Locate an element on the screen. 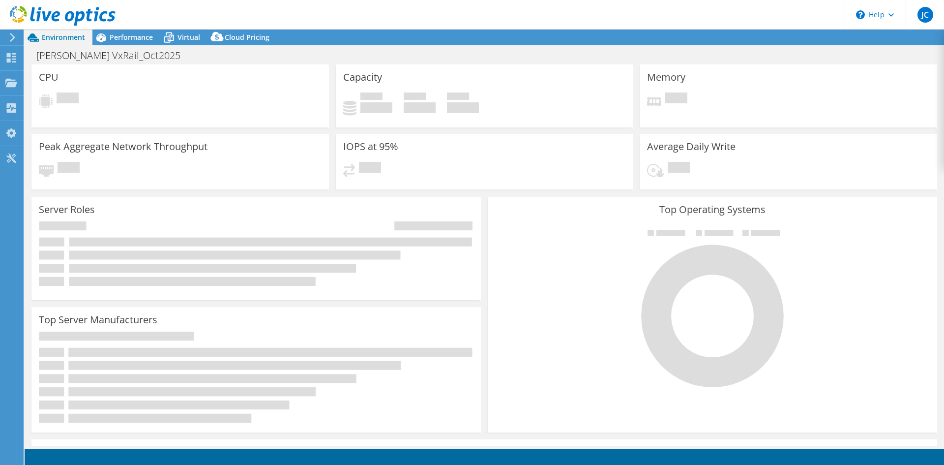  h3: CPU is located at coordinates (49, 77).